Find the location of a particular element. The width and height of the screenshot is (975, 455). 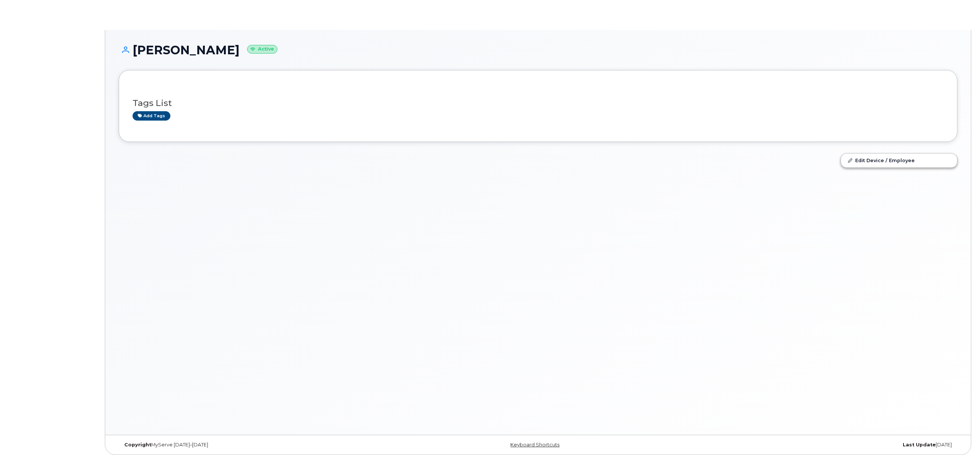

strong: Last Update is located at coordinates (919, 444).